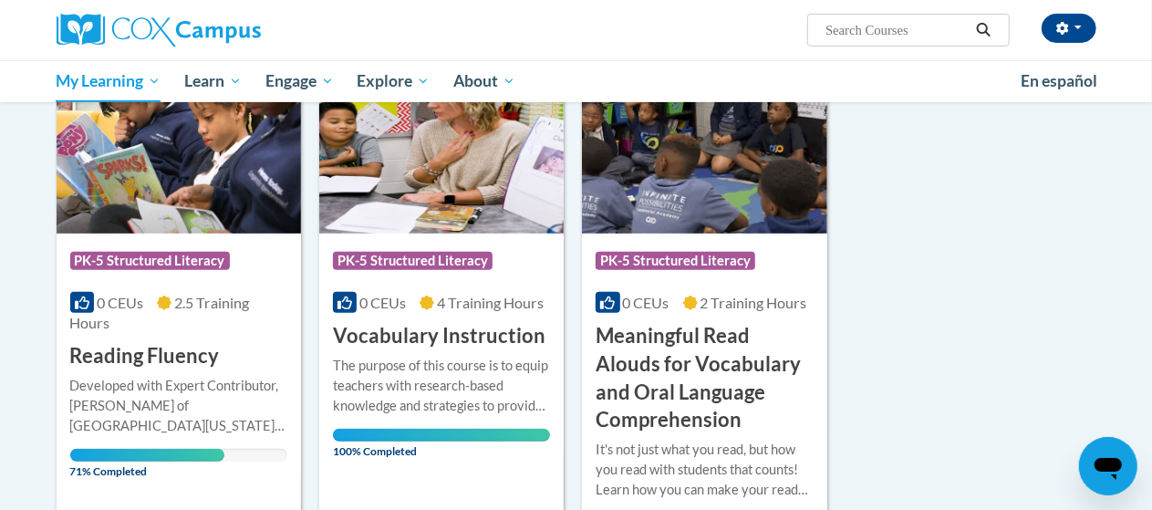 This screenshot has height=510, width=1152. What do you see at coordinates (147, 463) in the screenshot?
I see `span: 71% Completed` at bounding box center [147, 463].